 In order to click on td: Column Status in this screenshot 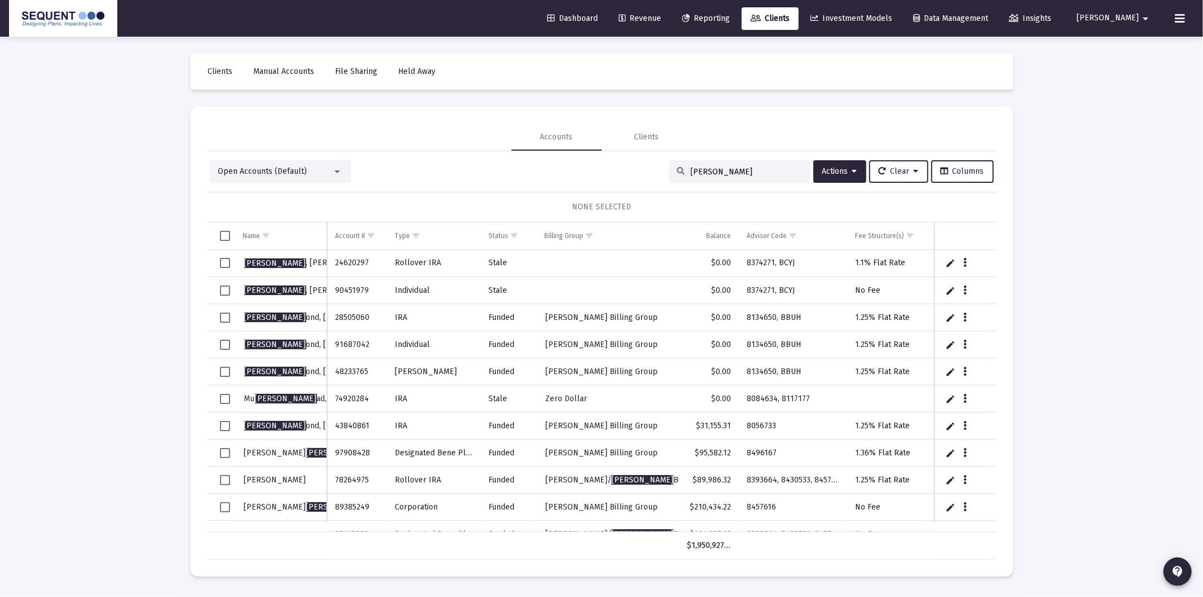, I will do `click(509, 236)`.